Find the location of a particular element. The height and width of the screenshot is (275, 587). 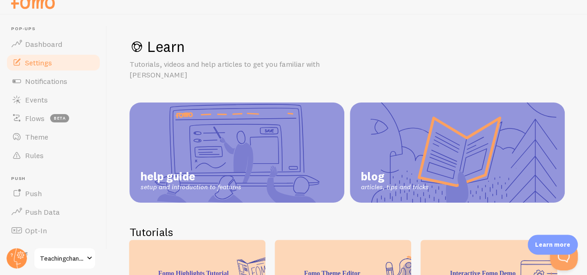

a: Events is located at coordinates (53, 100).